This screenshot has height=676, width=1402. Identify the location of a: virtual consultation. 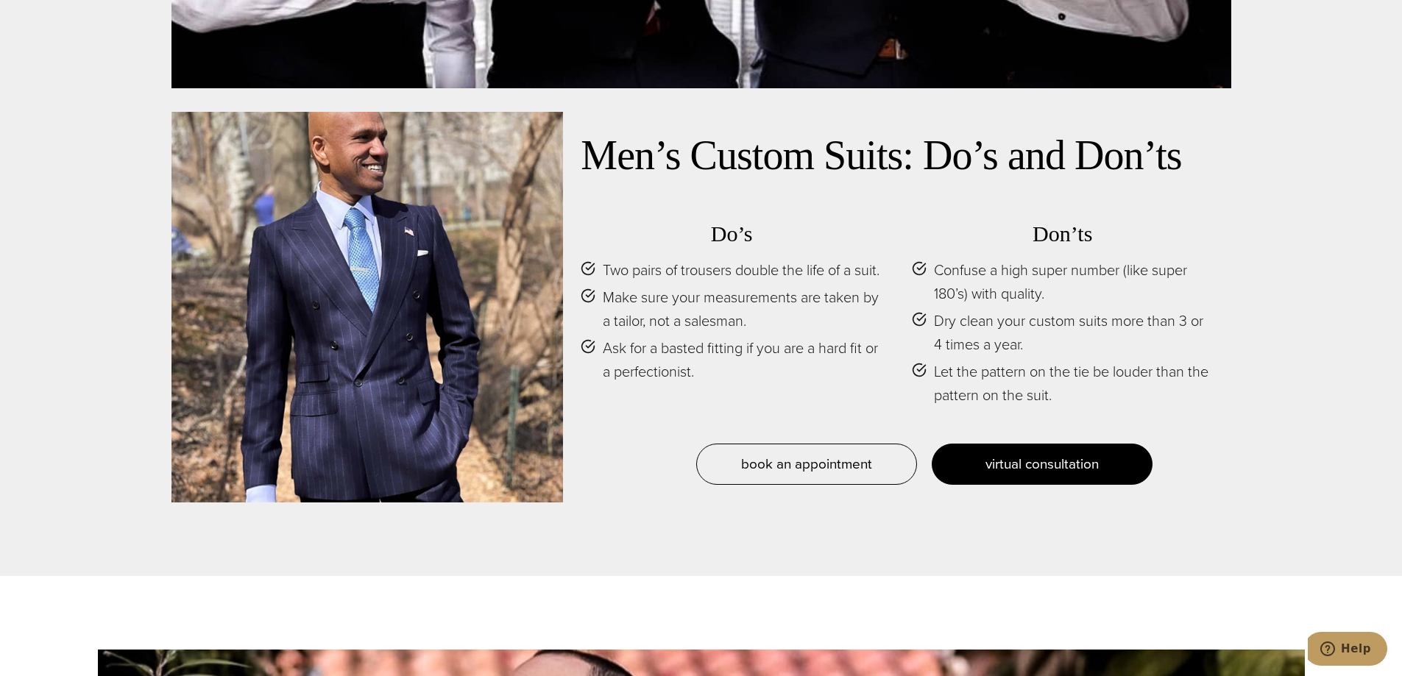
(1042, 464).